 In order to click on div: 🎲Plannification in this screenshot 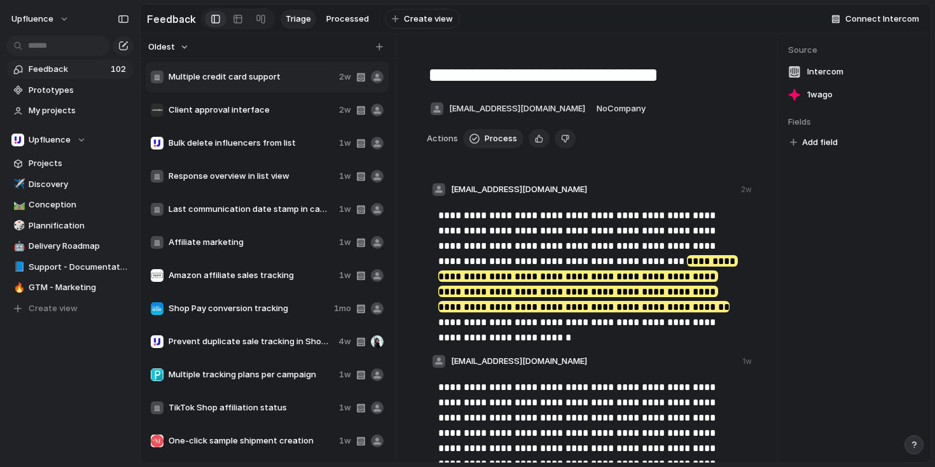, I will do `click(70, 226)`.